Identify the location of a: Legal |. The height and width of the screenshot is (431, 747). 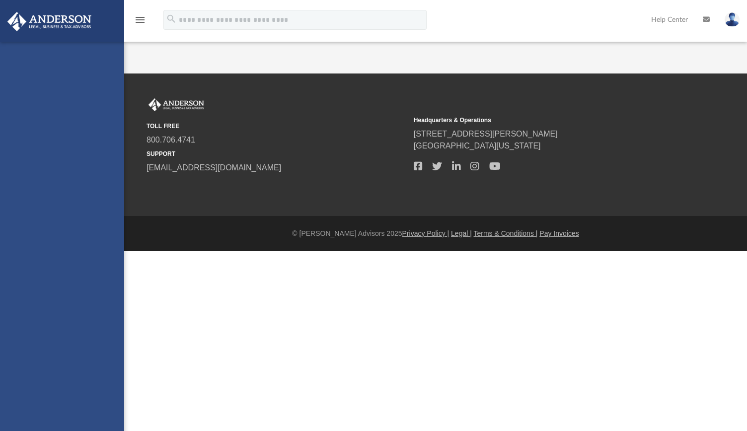
(461, 233).